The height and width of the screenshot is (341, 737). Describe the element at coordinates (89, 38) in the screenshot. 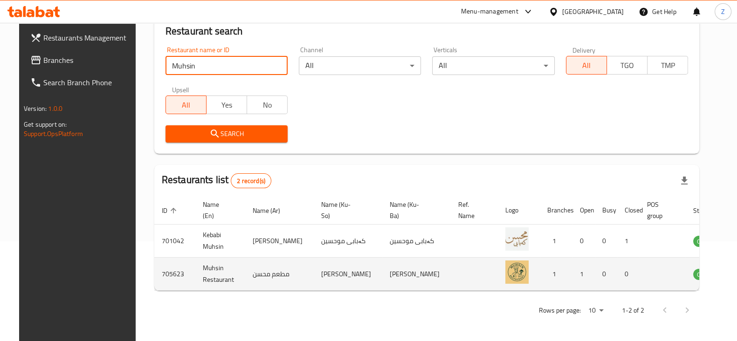

I see `span: Restaurants Management` at that location.